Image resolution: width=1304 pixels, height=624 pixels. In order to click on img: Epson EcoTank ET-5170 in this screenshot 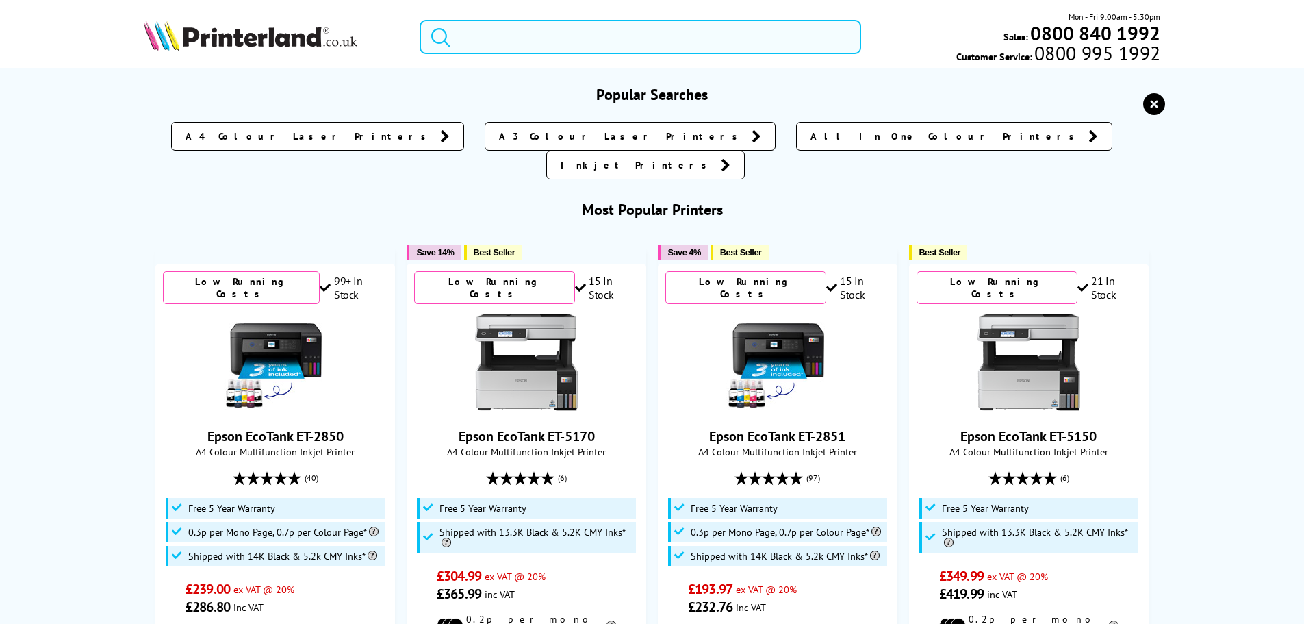, I will do `click(527, 362)`.